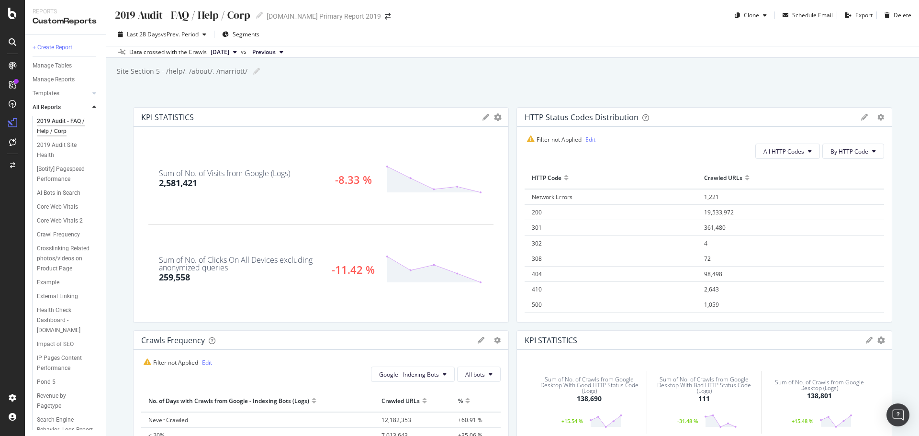 This screenshot has width=919, height=436. Describe the element at coordinates (168, 52) in the screenshot. I see `div: Data crossed with the Crawls` at that location.